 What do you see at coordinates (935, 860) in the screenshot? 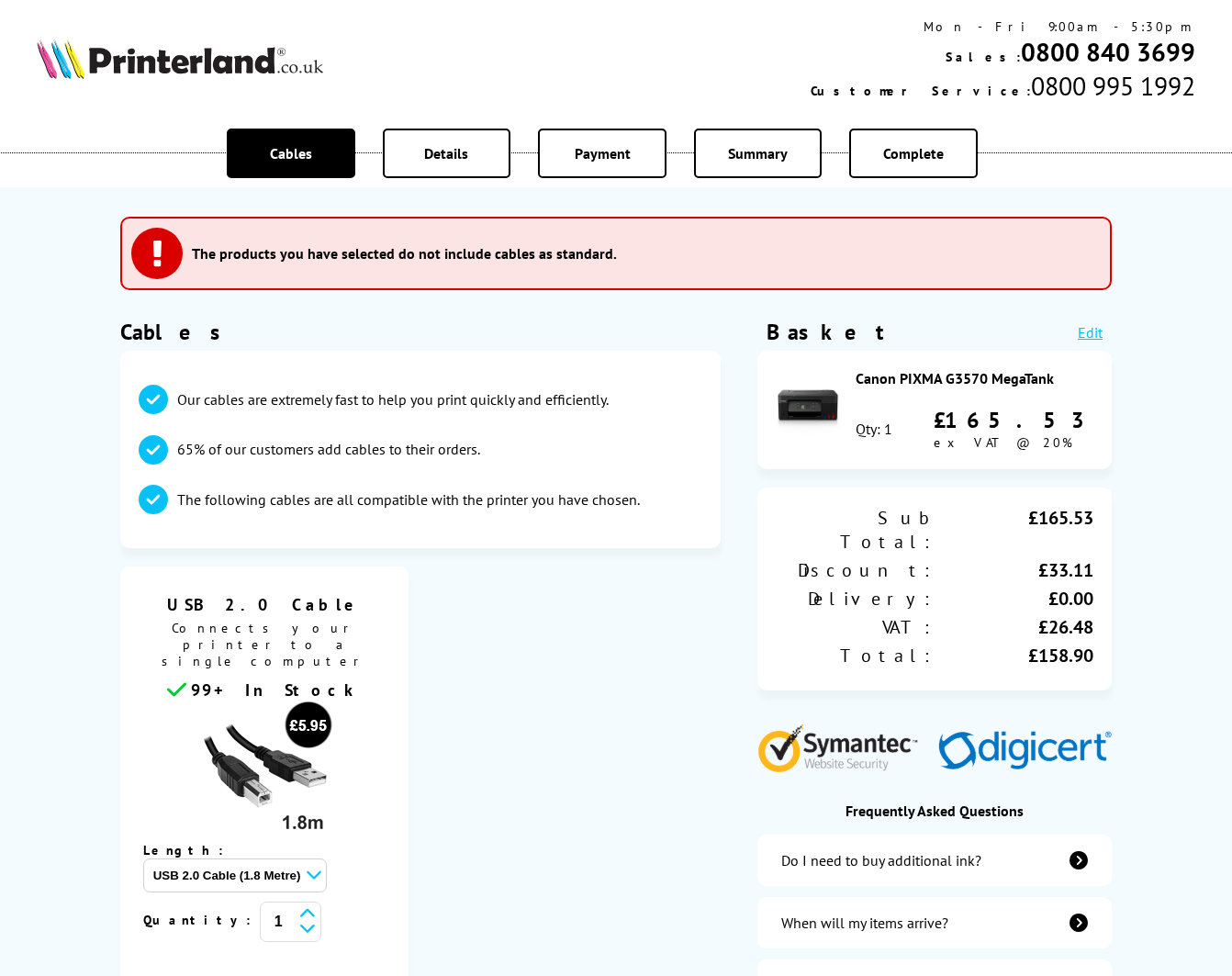
I see `a: additional-ink` at bounding box center [935, 860].